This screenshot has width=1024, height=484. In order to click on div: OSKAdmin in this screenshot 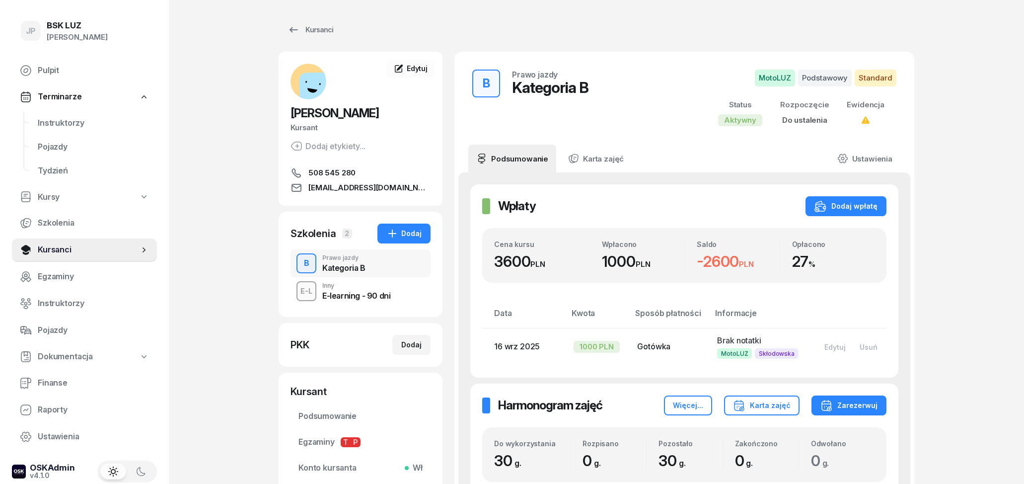, I will do `click(52, 468)`.